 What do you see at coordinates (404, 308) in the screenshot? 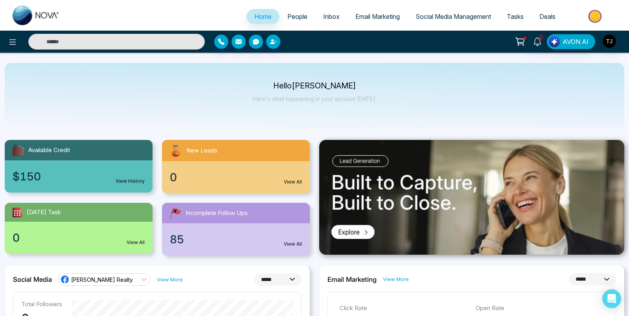
I see `p: Click Rate` at bounding box center [404, 308].